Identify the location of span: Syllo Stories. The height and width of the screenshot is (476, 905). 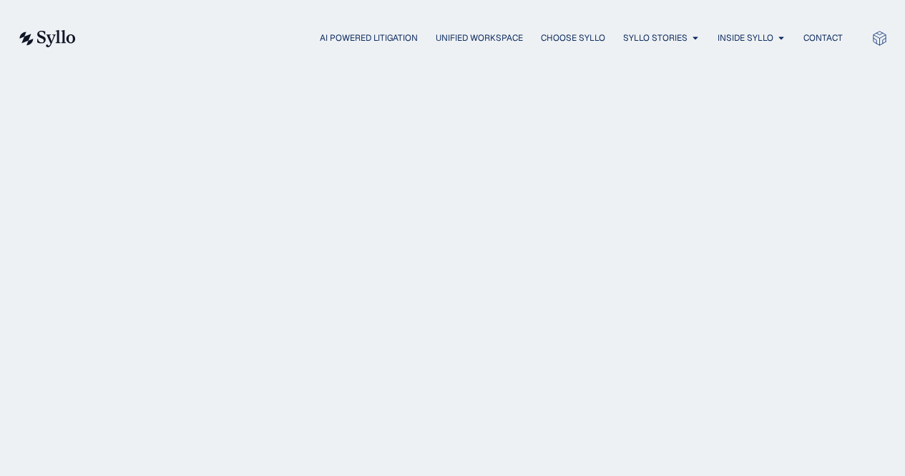
(655, 38).